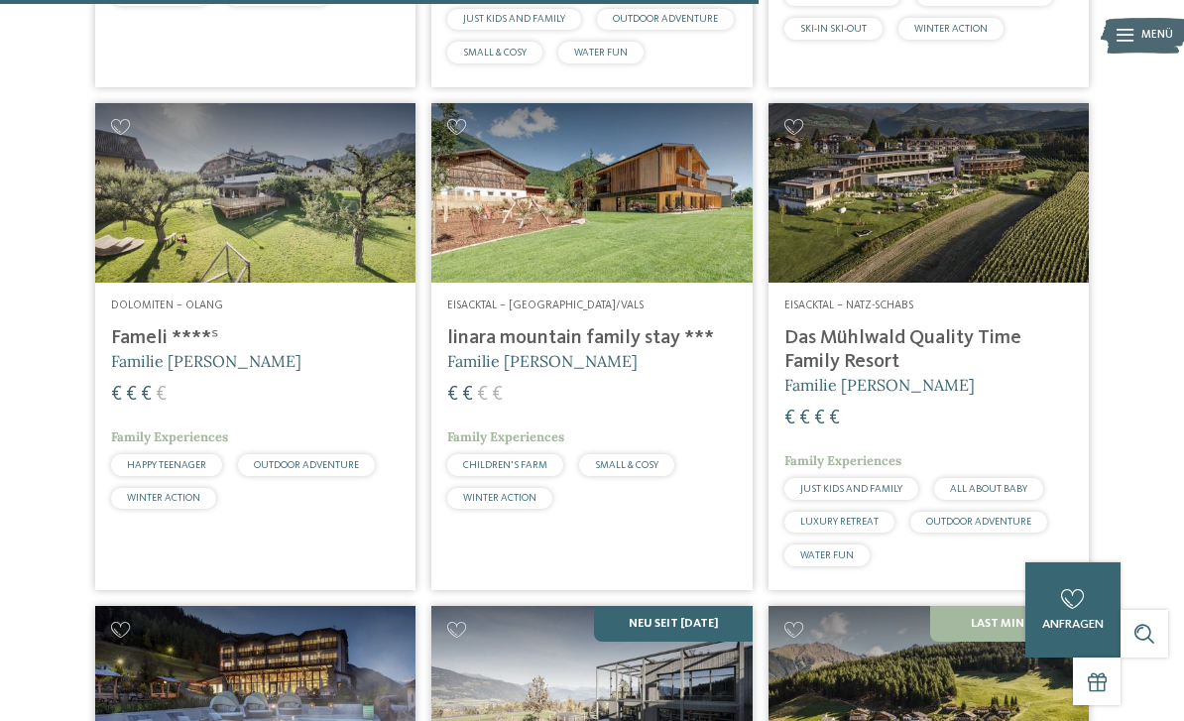 This screenshot has width=1184, height=721. Describe the element at coordinates (1073, 610) in the screenshot. I see `a: anfragen` at that location.